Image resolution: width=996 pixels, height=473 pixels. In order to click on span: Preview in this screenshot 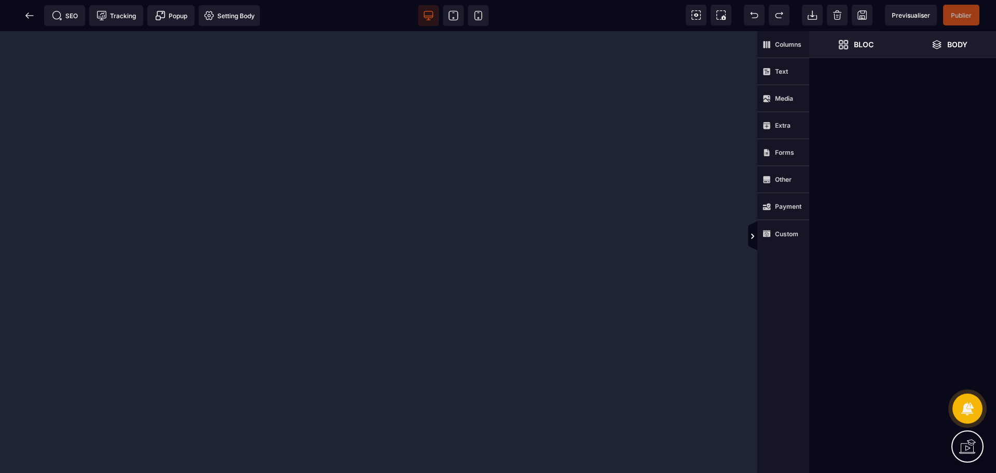, I will do `click(911, 15)`.